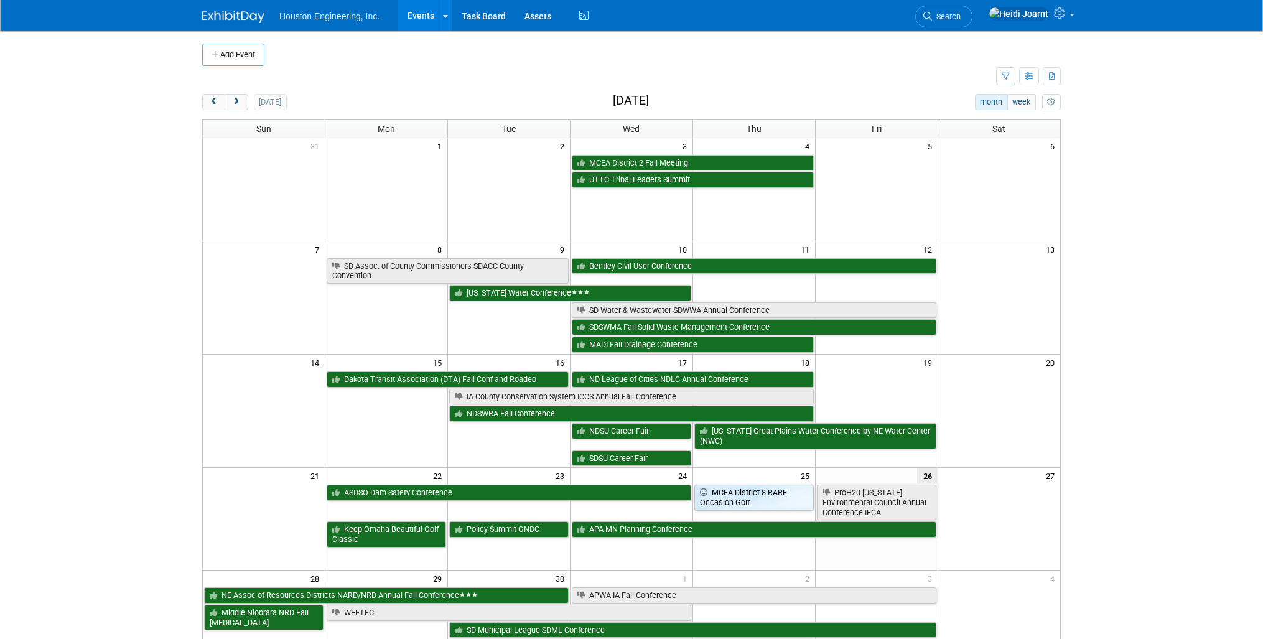 Image resolution: width=1263 pixels, height=639 pixels. I want to click on span: Sat, so click(999, 129).